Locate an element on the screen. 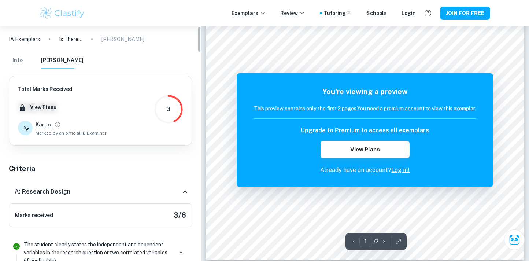 Image resolution: width=529 pixels, height=261 pixels. span: Marked by an official IB Examiner is located at coordinates (71, 133).